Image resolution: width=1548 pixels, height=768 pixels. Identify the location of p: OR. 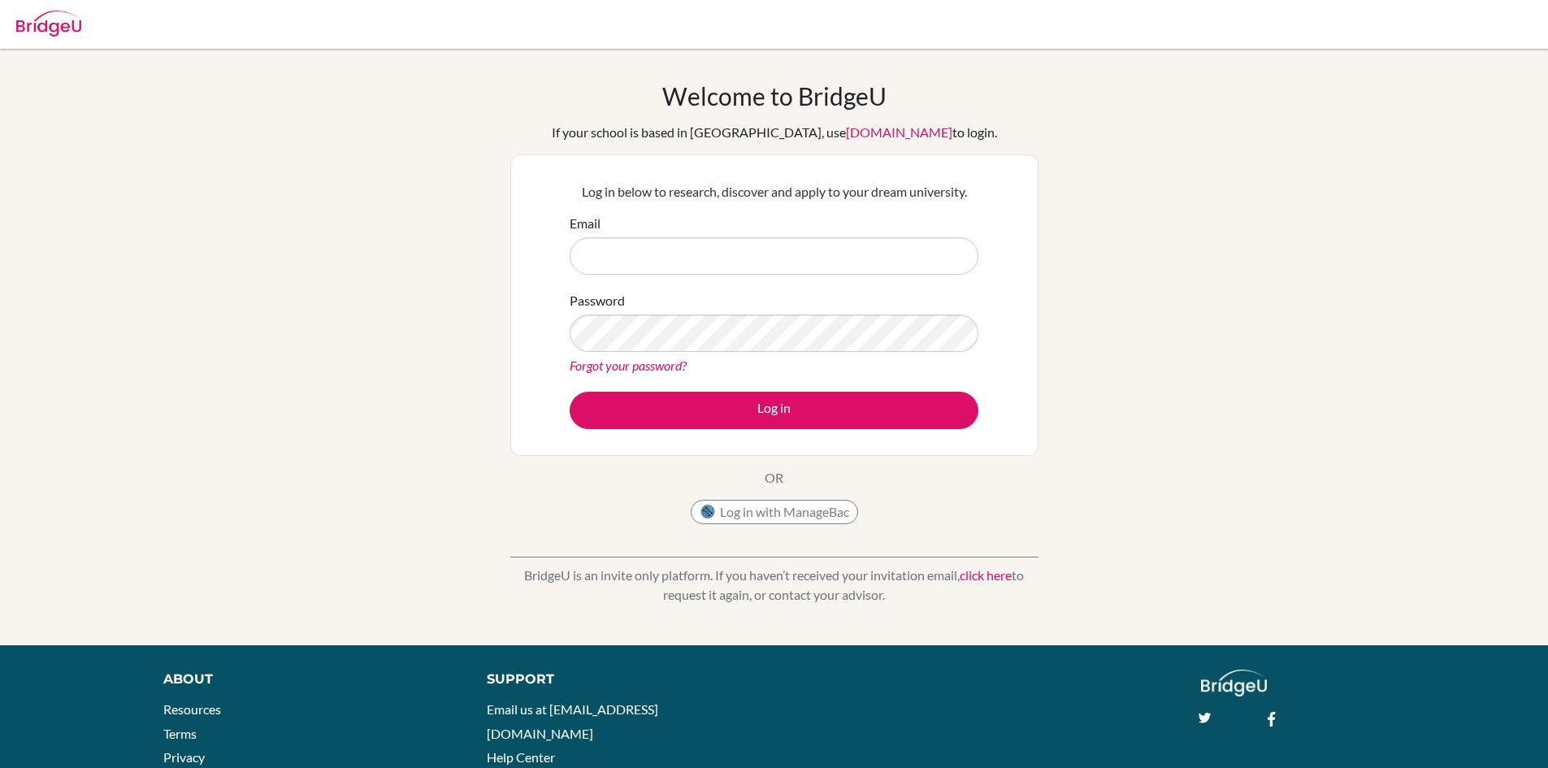
(773, 478).